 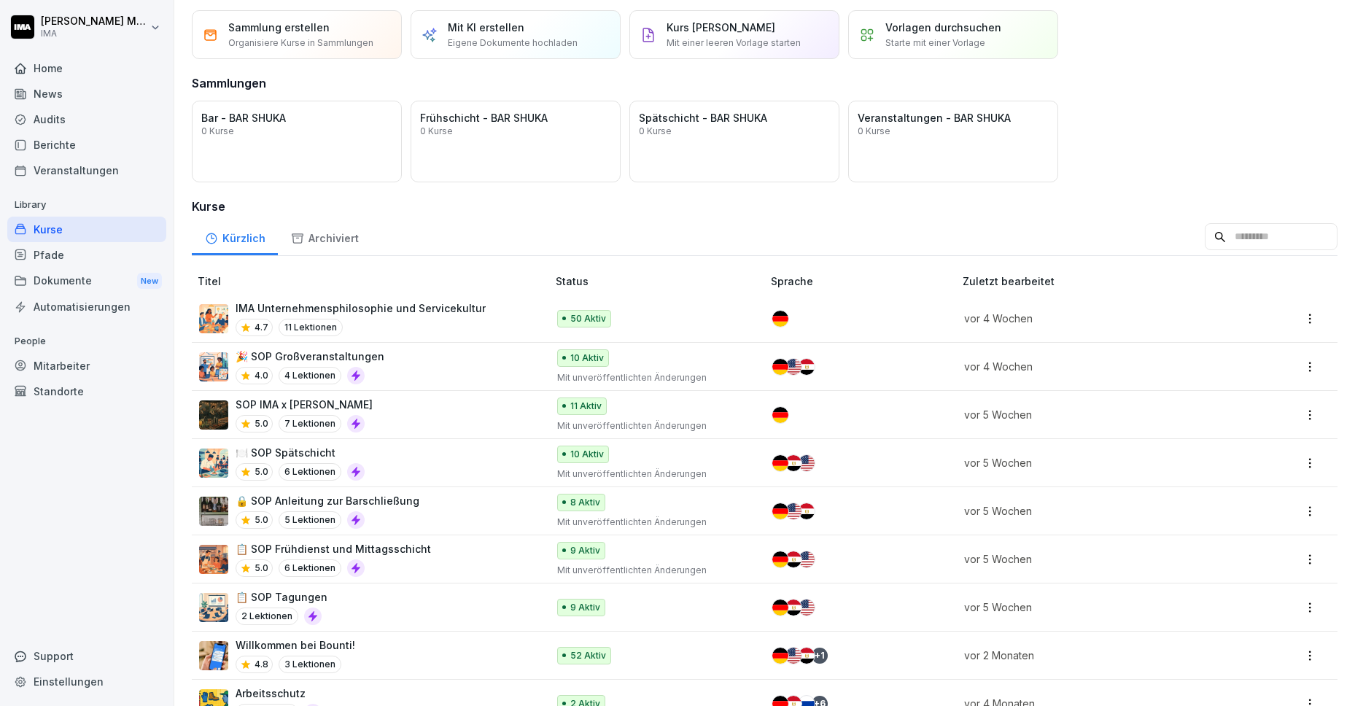 I want to click on p: Bar - BAR SHUKA, so click(x=297, y=117).